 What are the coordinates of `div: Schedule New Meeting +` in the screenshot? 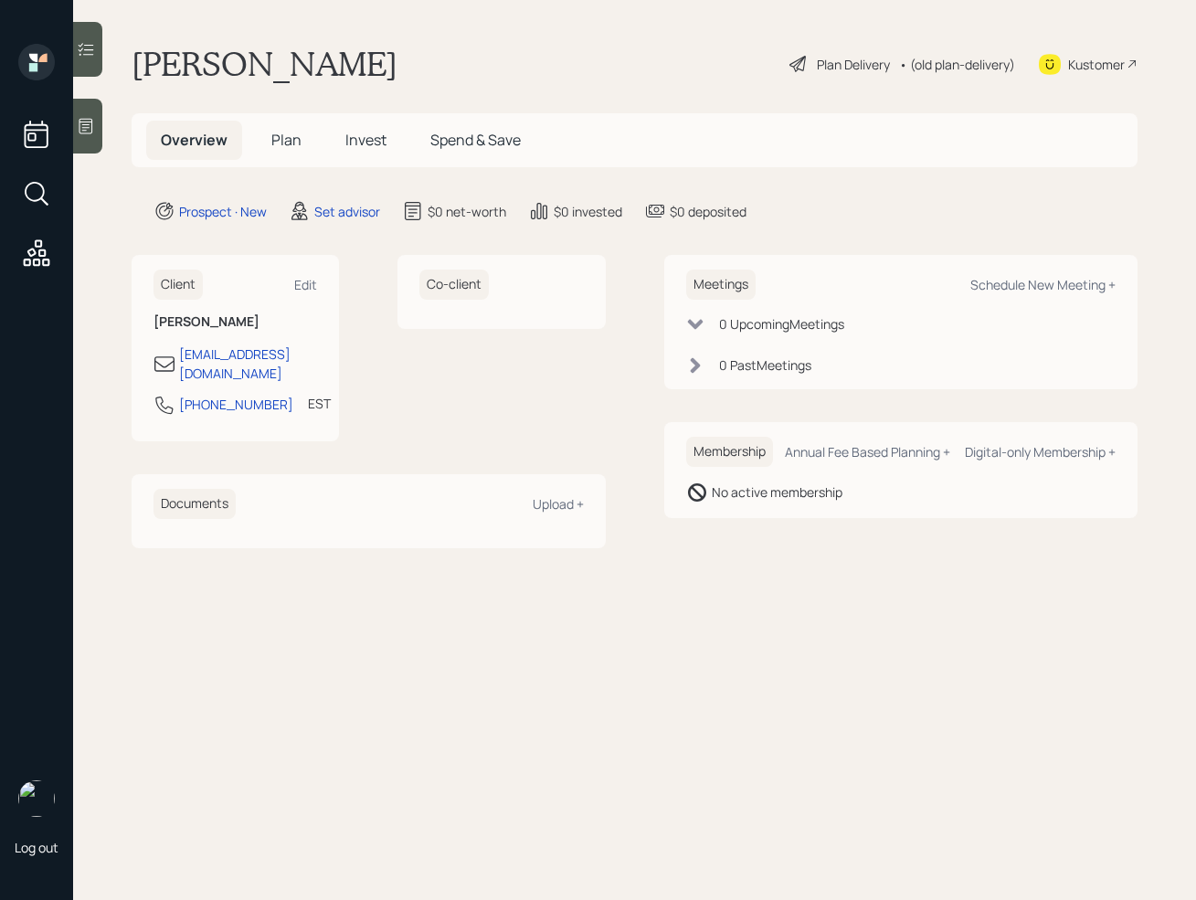 It's located at (1043, 284).